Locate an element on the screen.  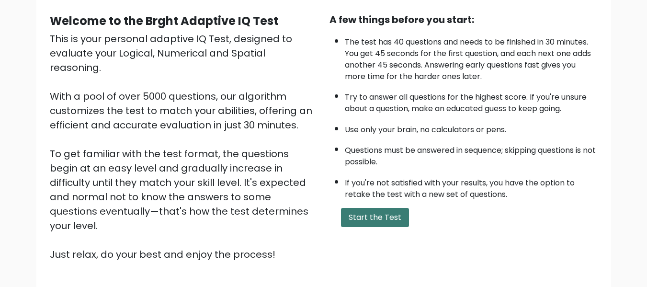
li: If you're not satisfied with your results, you have the option to retake the test with a new set ... is located at coordinates (472, 186).